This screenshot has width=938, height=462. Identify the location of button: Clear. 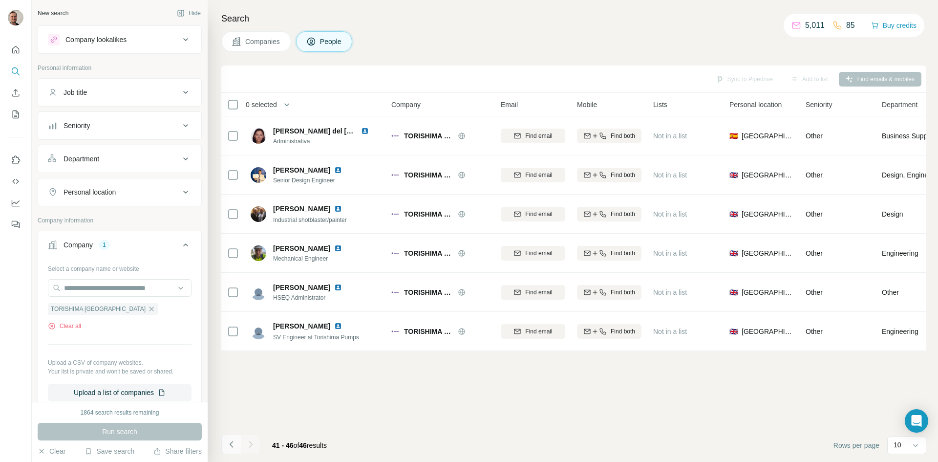
(51, 451).